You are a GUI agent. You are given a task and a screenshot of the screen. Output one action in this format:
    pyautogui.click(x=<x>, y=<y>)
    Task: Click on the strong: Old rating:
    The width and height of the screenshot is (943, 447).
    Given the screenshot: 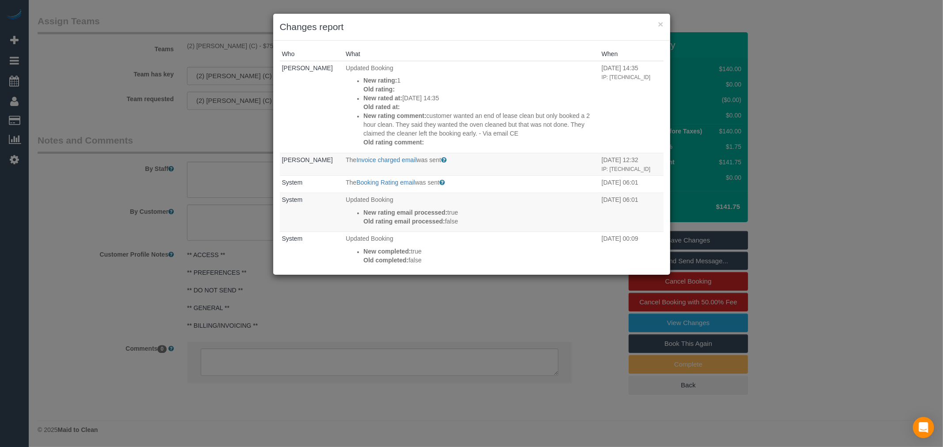 What is the action you would take?
    pyautogui.click(x=379, y=89)
    